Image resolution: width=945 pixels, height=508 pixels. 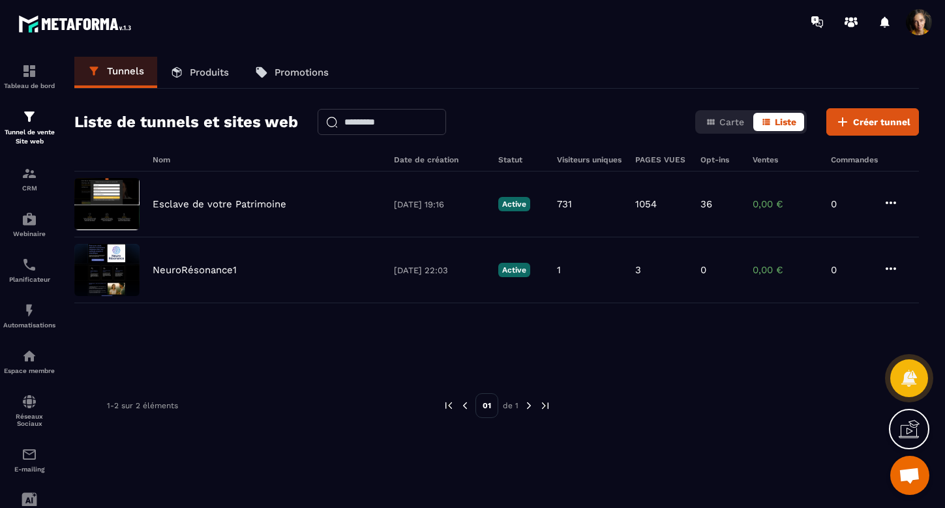 I want to click on p: NeuroRésonance1, so click(x=194, y=270).